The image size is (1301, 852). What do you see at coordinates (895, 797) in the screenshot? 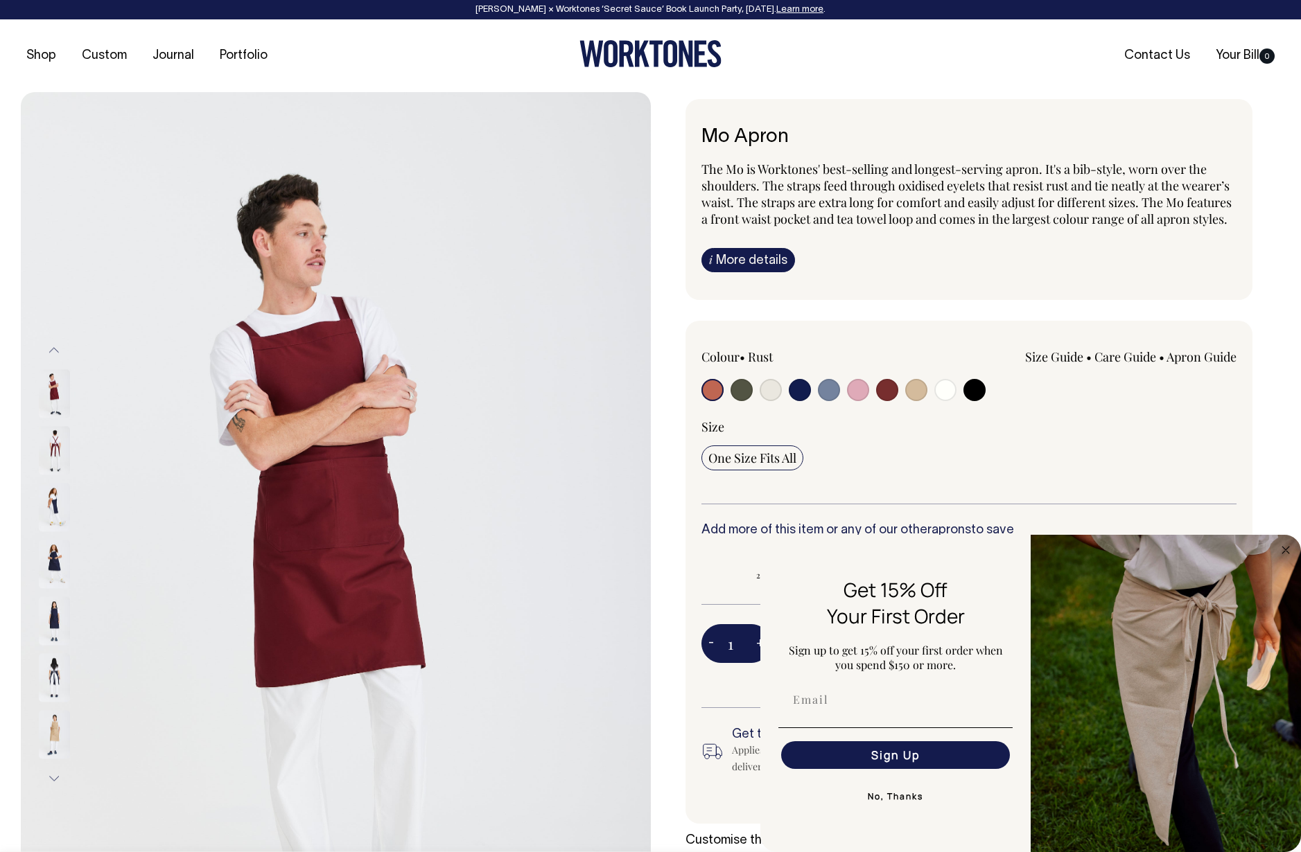
I see `button: No, Thanks` at bounding box center [895, 797].